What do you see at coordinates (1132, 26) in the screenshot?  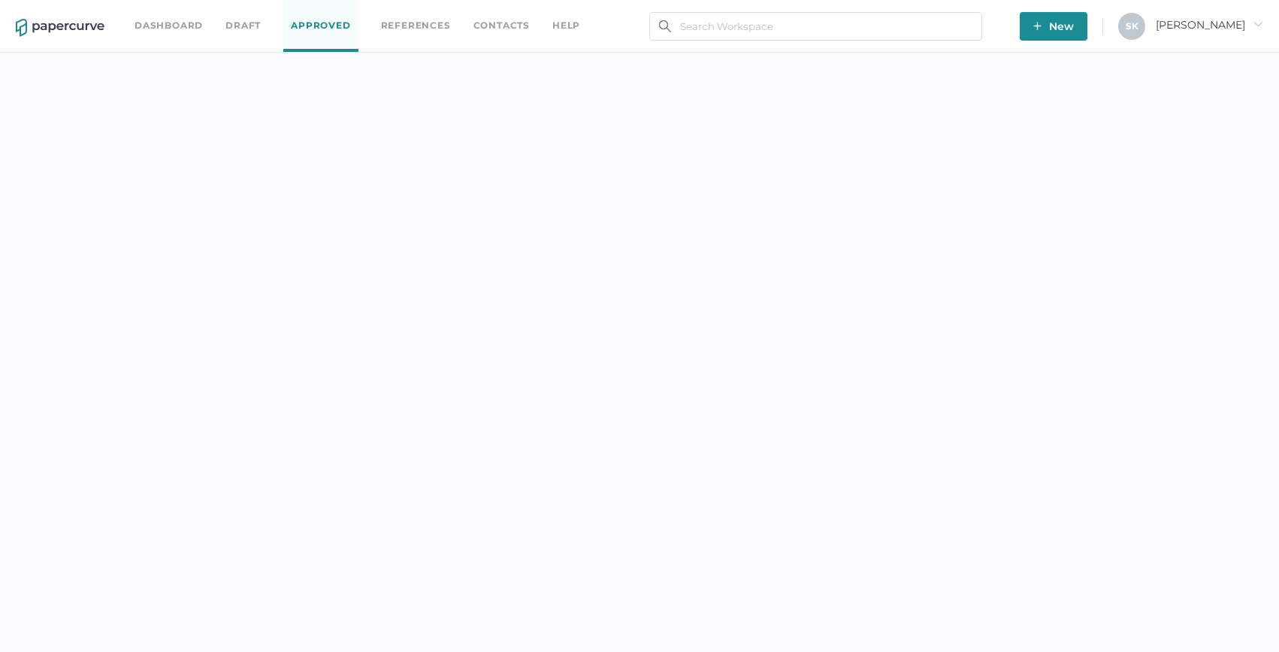 I see `span: S K` at bounding box center [1132, 26].